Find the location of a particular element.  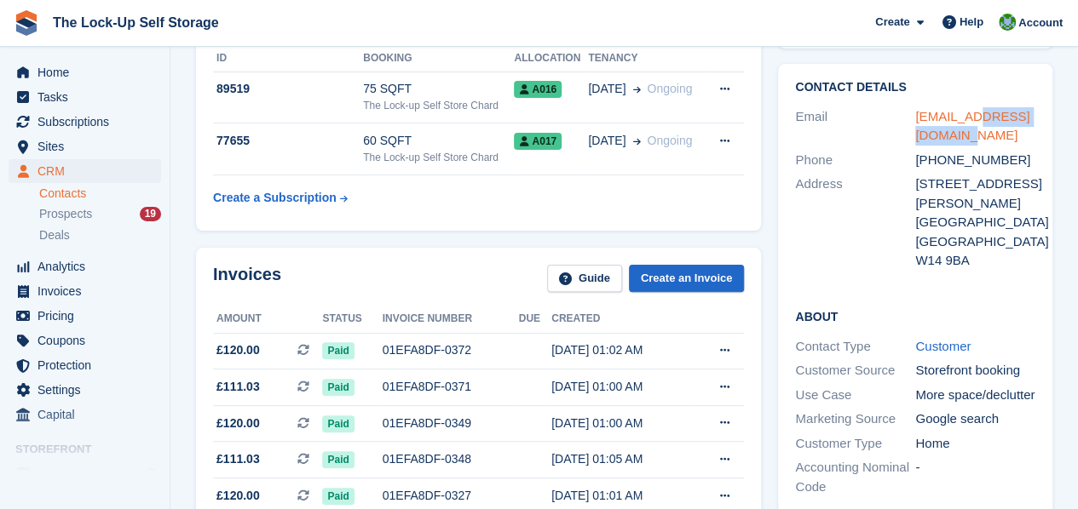

span: Create is located at coordinates (892, 22).